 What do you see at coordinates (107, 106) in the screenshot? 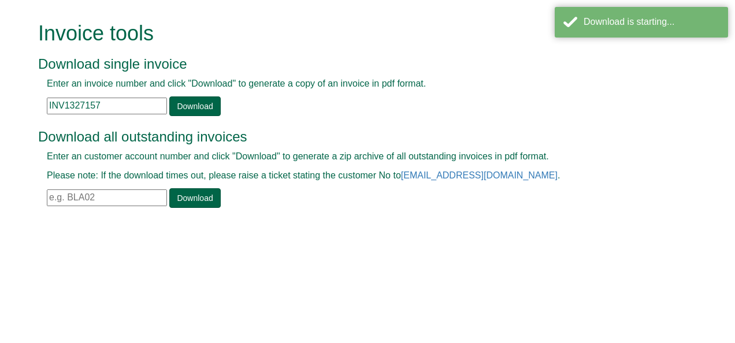
I see `input: e.g. INV1234` at bounding box center [107, 106].